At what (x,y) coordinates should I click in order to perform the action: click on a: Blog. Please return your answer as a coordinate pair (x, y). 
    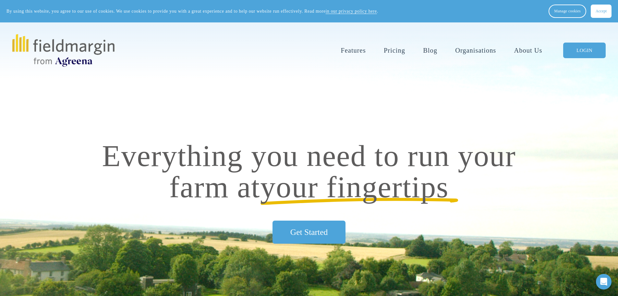
    Looking at the image, I should click on (430, 50).